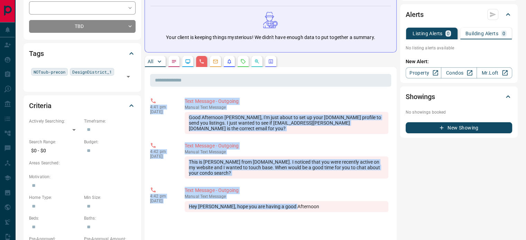  What do you see at coordinates (55, 218) in the screenshot?
I see `p: Beds:` at bounding box center [55, 218].